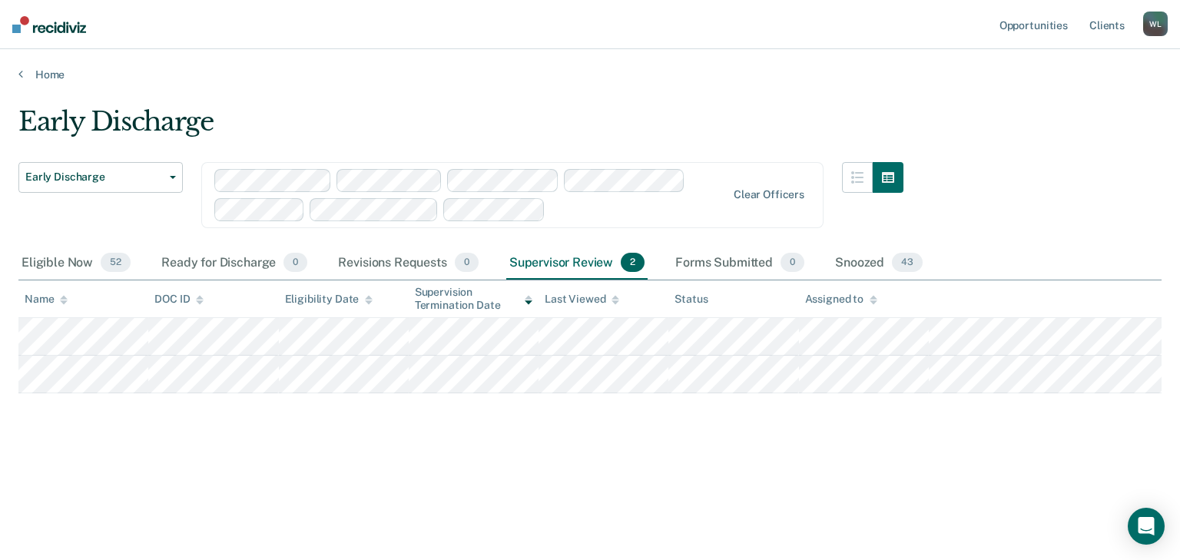 This screenshot has width=1180, height=560. What do you see at coordinates (769, 194) in the screenshot?
I see `div: Clear officers` at bounding box center [769, 194].